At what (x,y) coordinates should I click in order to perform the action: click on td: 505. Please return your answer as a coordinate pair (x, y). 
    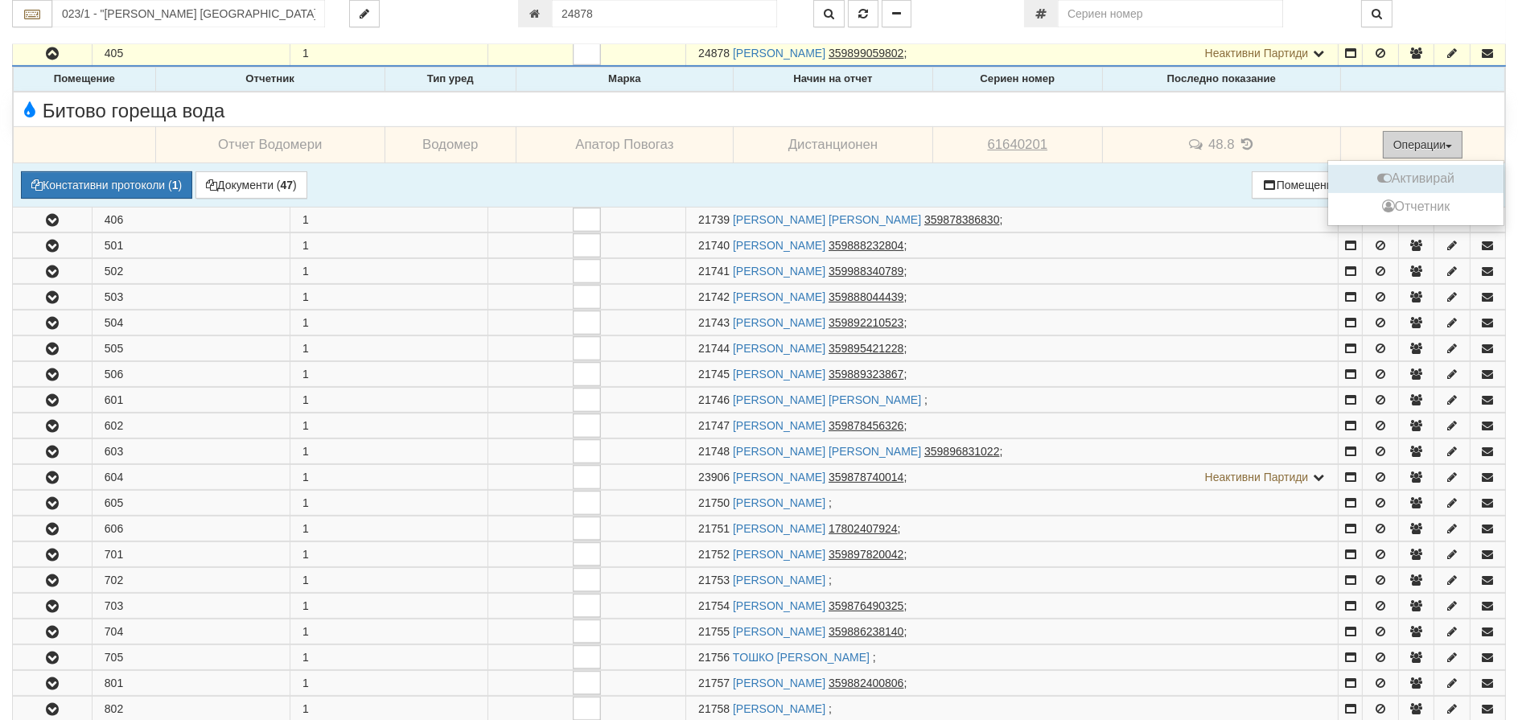
    Looking at the image, I should click on (191, 348).